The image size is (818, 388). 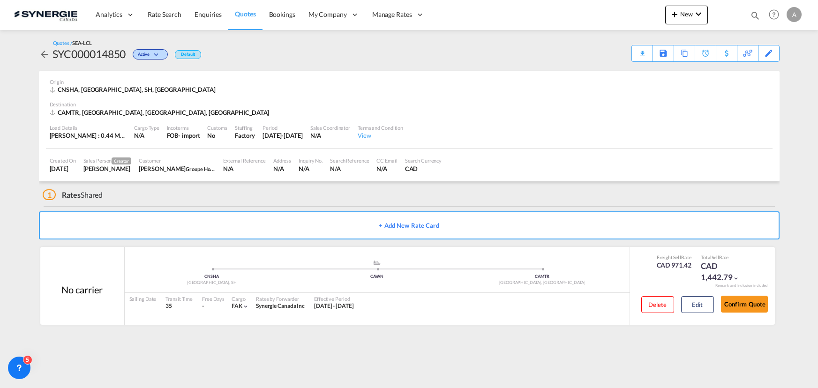 What do you see at coordinates (73, 195) in the screenshot?
I see `div: Shared` at bounding box center [73, 195].